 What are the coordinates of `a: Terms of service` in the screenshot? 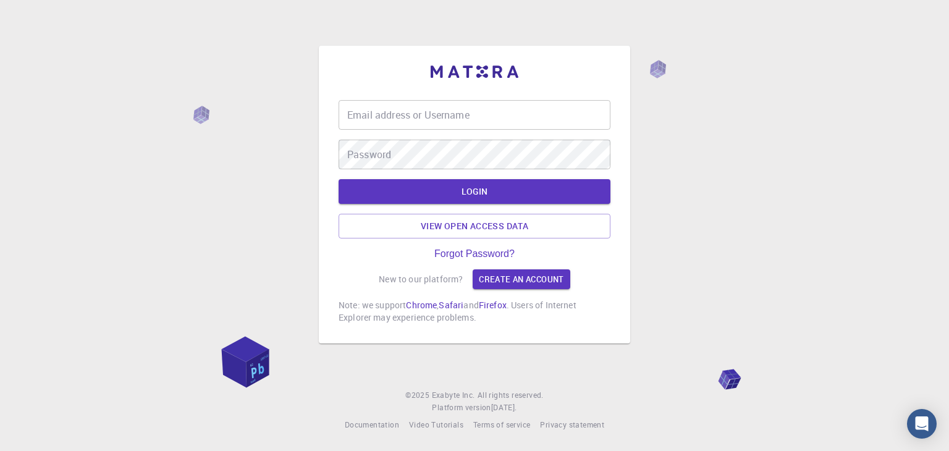 It's located at (502, 425).